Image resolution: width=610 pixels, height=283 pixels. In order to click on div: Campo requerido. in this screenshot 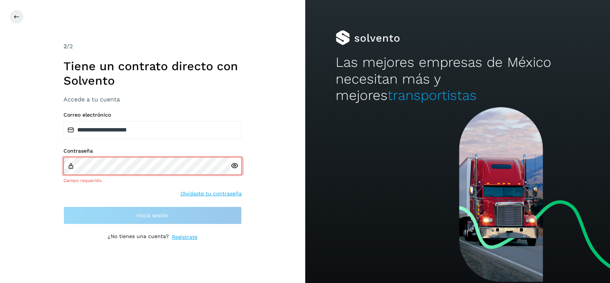, I will do `click(153, 181)`.